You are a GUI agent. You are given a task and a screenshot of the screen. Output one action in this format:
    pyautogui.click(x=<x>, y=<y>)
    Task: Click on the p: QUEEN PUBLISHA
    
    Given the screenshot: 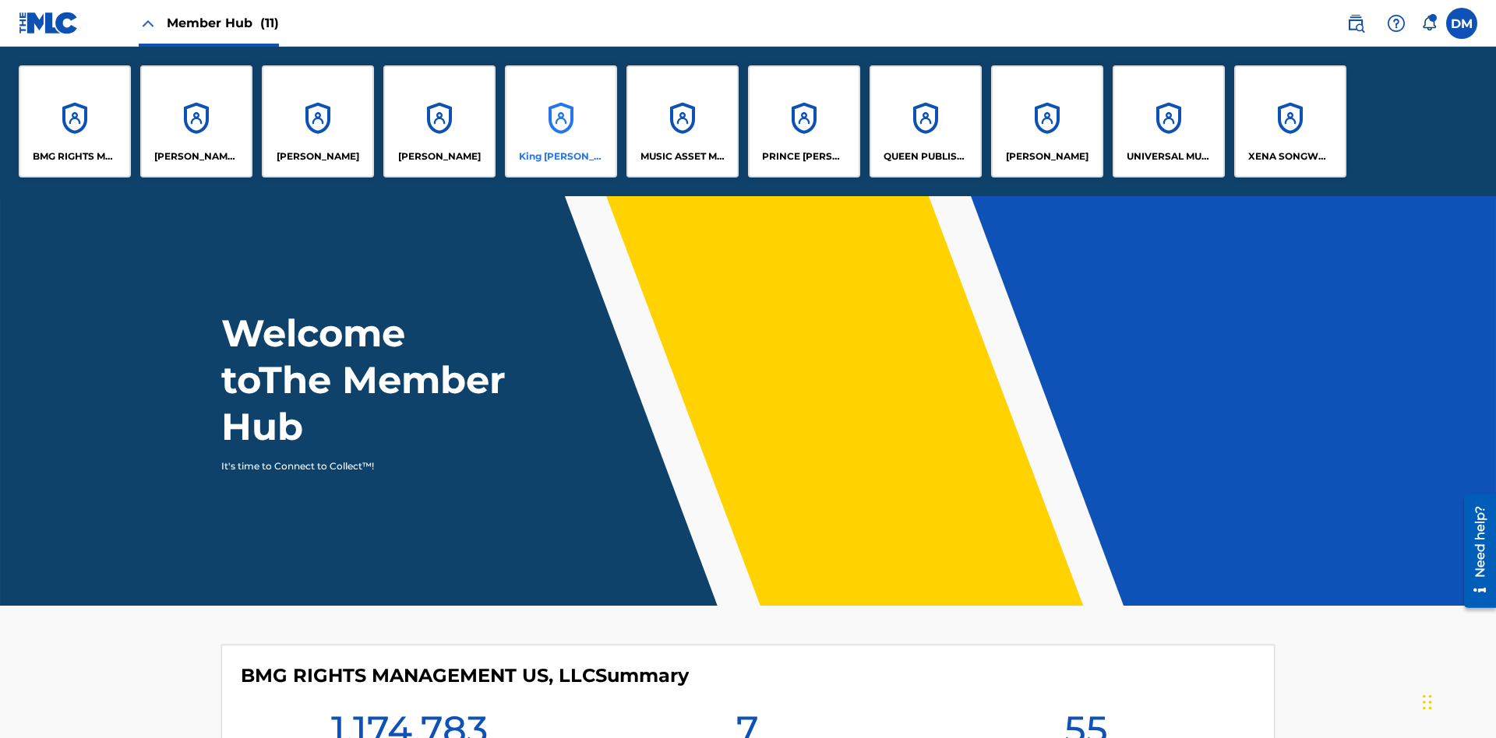 What is the action you would take?
    pyautogui.click(x=925, y=157)
    